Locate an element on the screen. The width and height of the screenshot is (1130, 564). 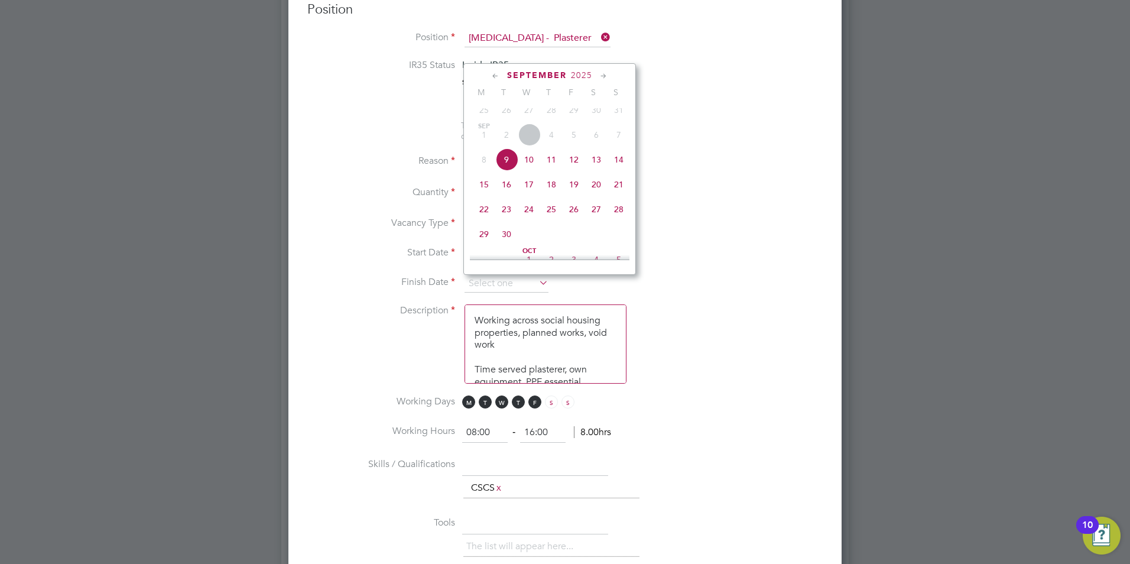
label: Position is located at coordinates (381, 37).